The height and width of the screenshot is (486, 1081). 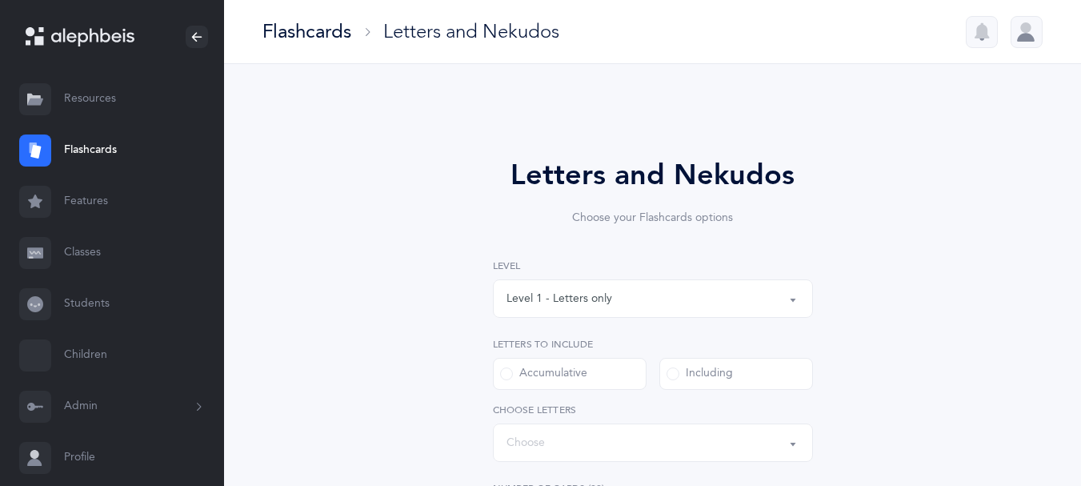 What do you see at coordinates (699, 374) in the screenshot?
I see `div: Including` at bounding box center [699, 374].